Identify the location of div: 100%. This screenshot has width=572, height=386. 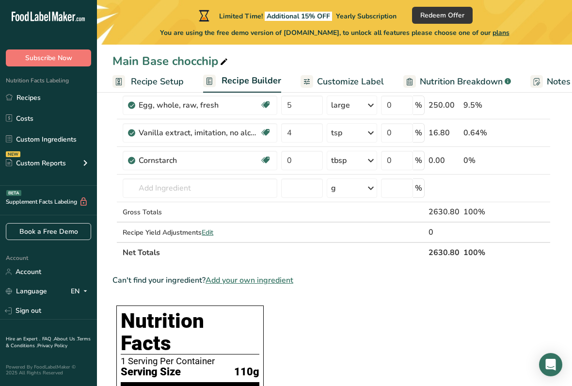
(483, 212).